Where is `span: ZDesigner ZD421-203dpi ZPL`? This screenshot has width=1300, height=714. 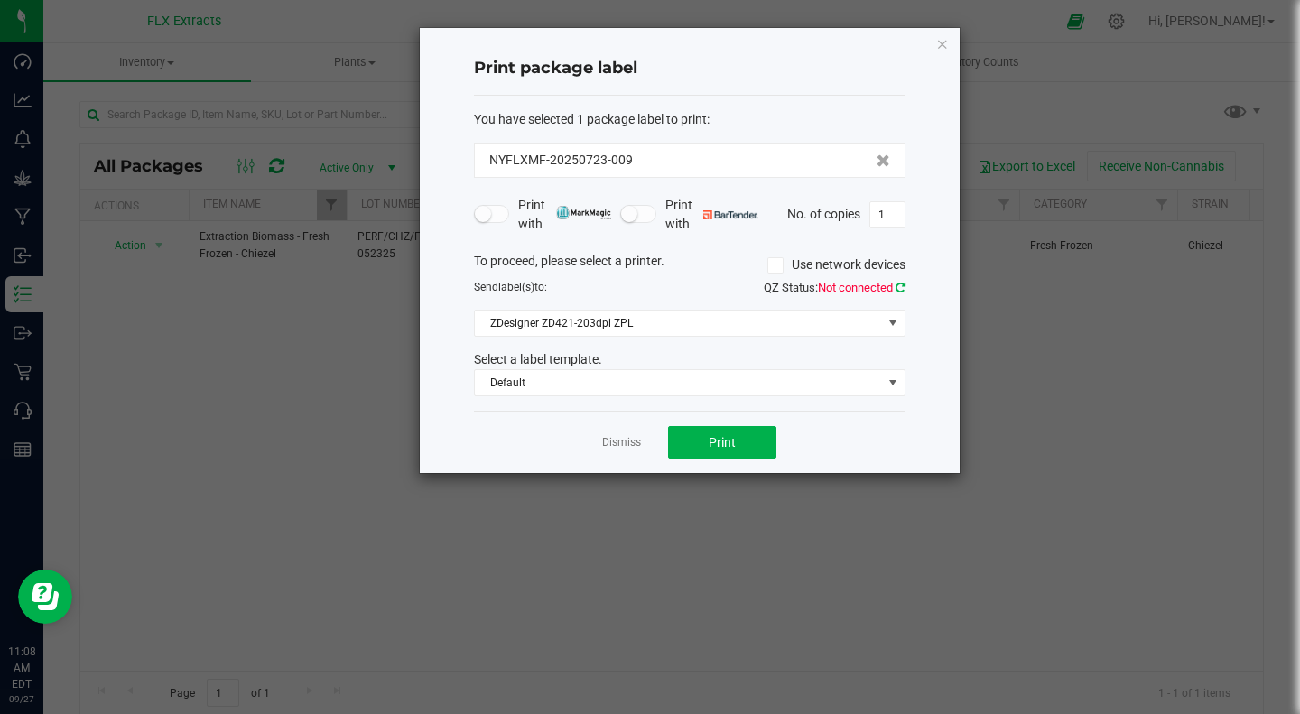 span: ZDesigner ZD421-203dpi ZPL is located at coordinates (678, 323).